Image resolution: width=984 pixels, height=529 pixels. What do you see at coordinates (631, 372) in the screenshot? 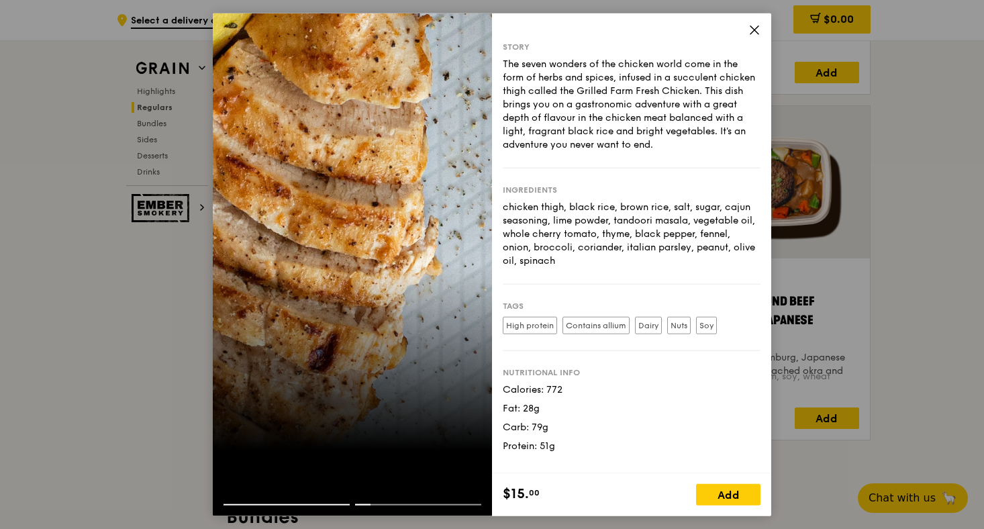
I see `div: Nutritional info` at bounding box center [631, 372].